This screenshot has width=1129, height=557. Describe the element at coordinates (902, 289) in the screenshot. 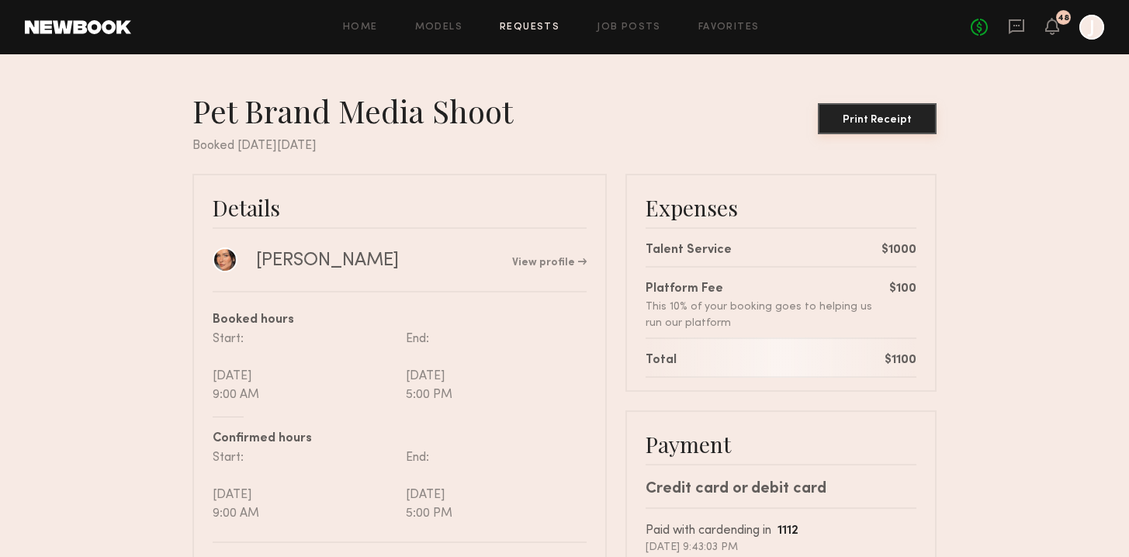

I see `div: $100` at that location.